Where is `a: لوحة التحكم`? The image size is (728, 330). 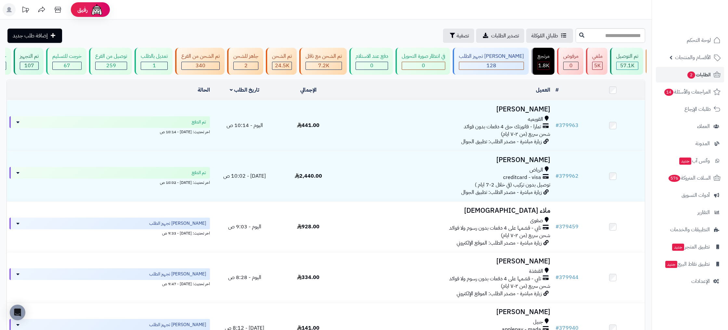 a: لوحة التحكم is located at coordinates (690, 40).